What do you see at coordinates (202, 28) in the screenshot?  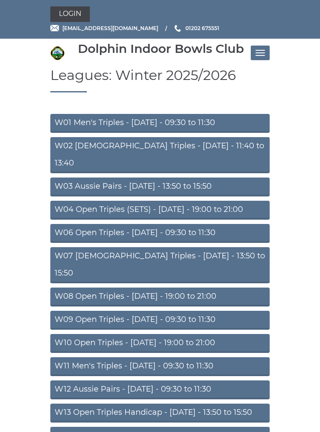 I see `span: 01202 675551` at bounding box center [202, 28].